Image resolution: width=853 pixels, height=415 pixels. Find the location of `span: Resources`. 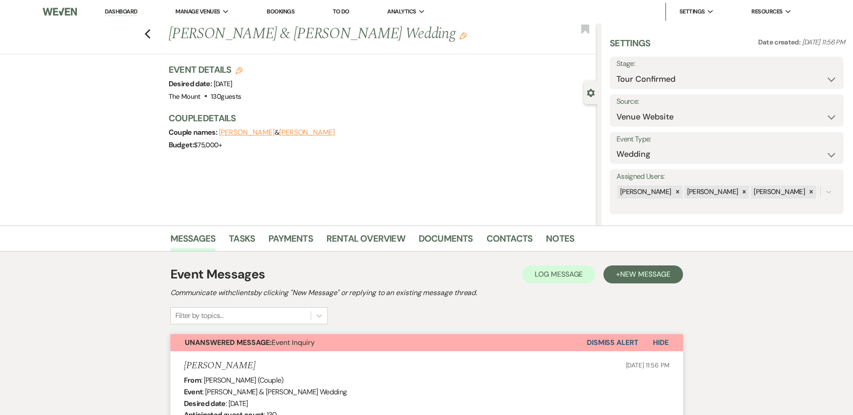

span: Resources is located at coordinates (766, 12).